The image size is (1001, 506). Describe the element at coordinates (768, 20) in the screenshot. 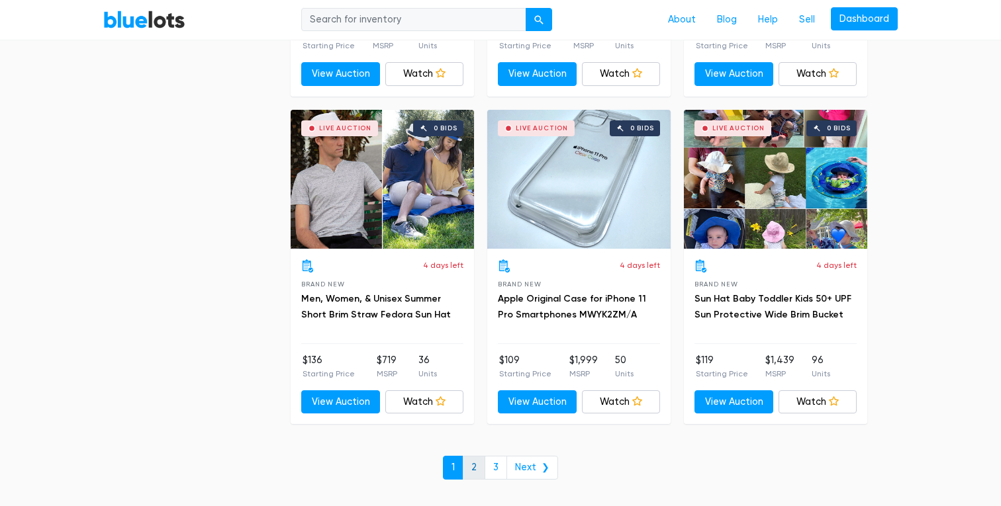

I see `a: Help` at that location.